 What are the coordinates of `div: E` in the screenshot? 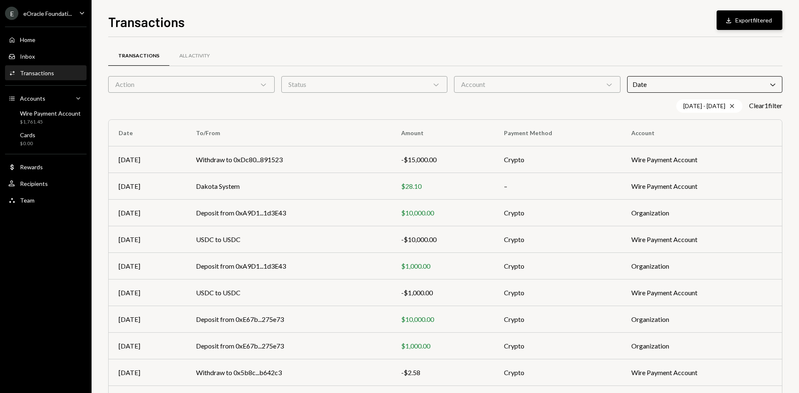 It's located at (12, 13).